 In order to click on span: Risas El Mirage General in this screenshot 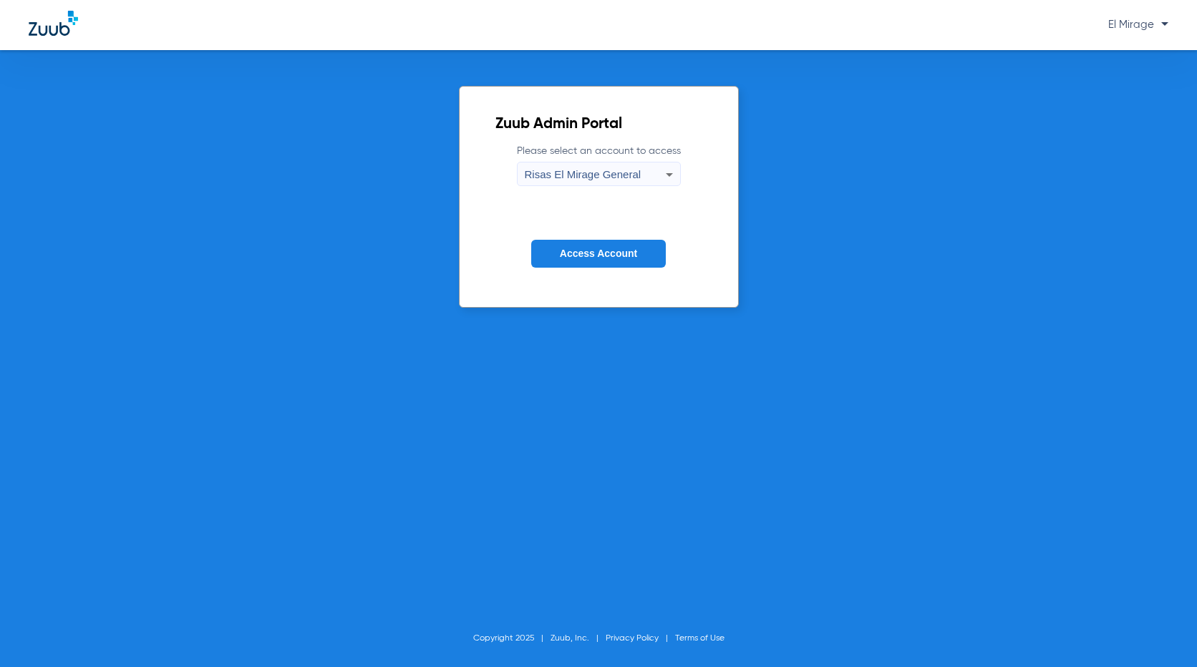, I will do `click(583, 174)`.